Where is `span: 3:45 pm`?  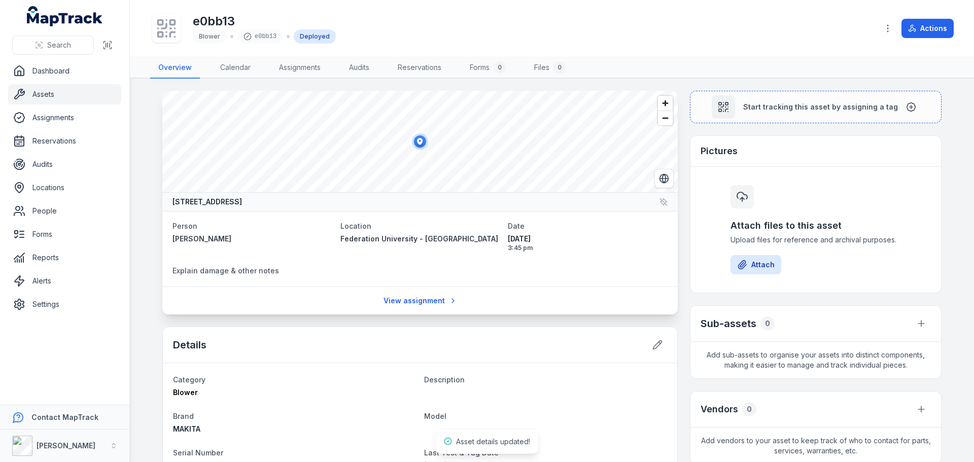 span: 3:45 pm is located at coordinates (587, 248).